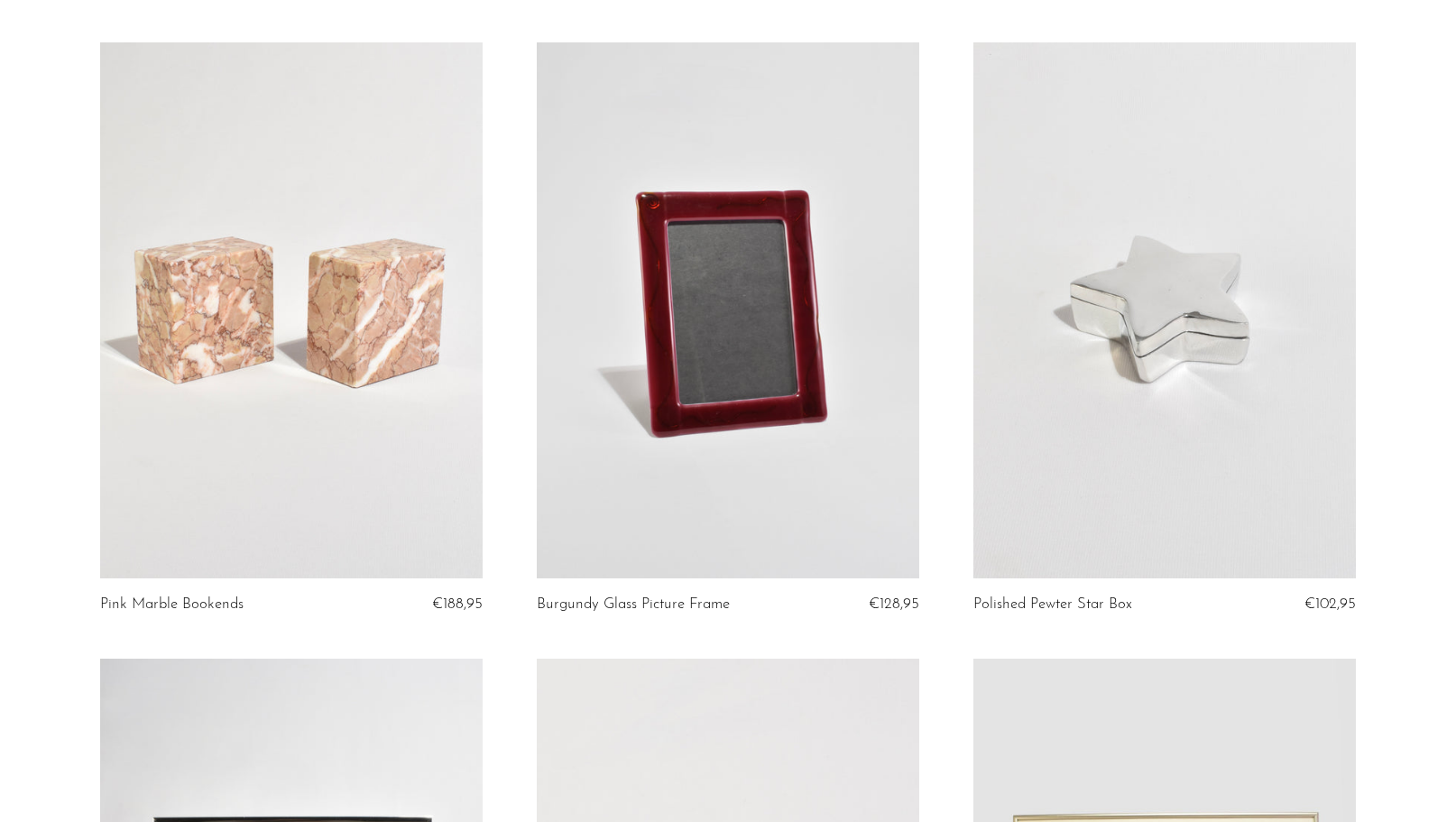 This screenshot has height=822, width=1456. What do you see at coordinates (171, 604) in the screenshot?
I see `a: Pink Marble Bookends` at bounding box center [171, 604].